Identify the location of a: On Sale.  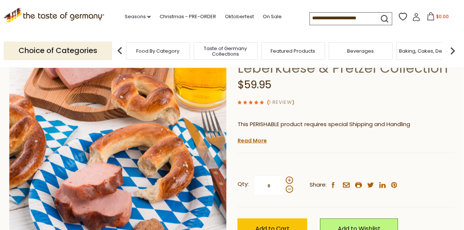
(272, 17).